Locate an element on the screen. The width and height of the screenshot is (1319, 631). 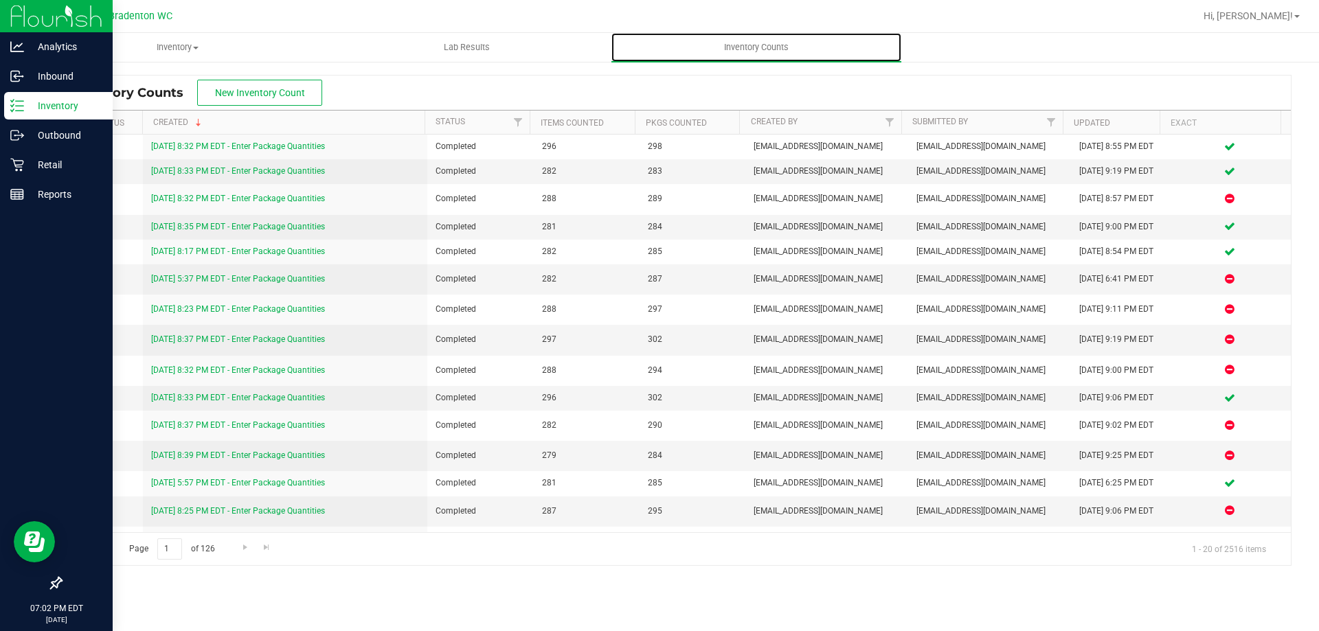
span: 302 is located at coordinates (692, 339).